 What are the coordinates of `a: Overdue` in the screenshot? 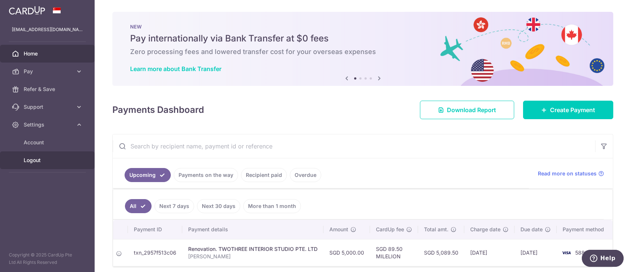 It's located at (306, 175).